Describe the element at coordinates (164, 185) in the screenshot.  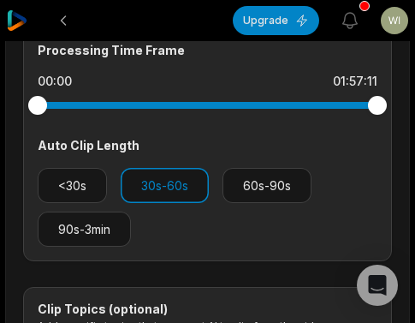
I see `button: 30s-60s` at that location.